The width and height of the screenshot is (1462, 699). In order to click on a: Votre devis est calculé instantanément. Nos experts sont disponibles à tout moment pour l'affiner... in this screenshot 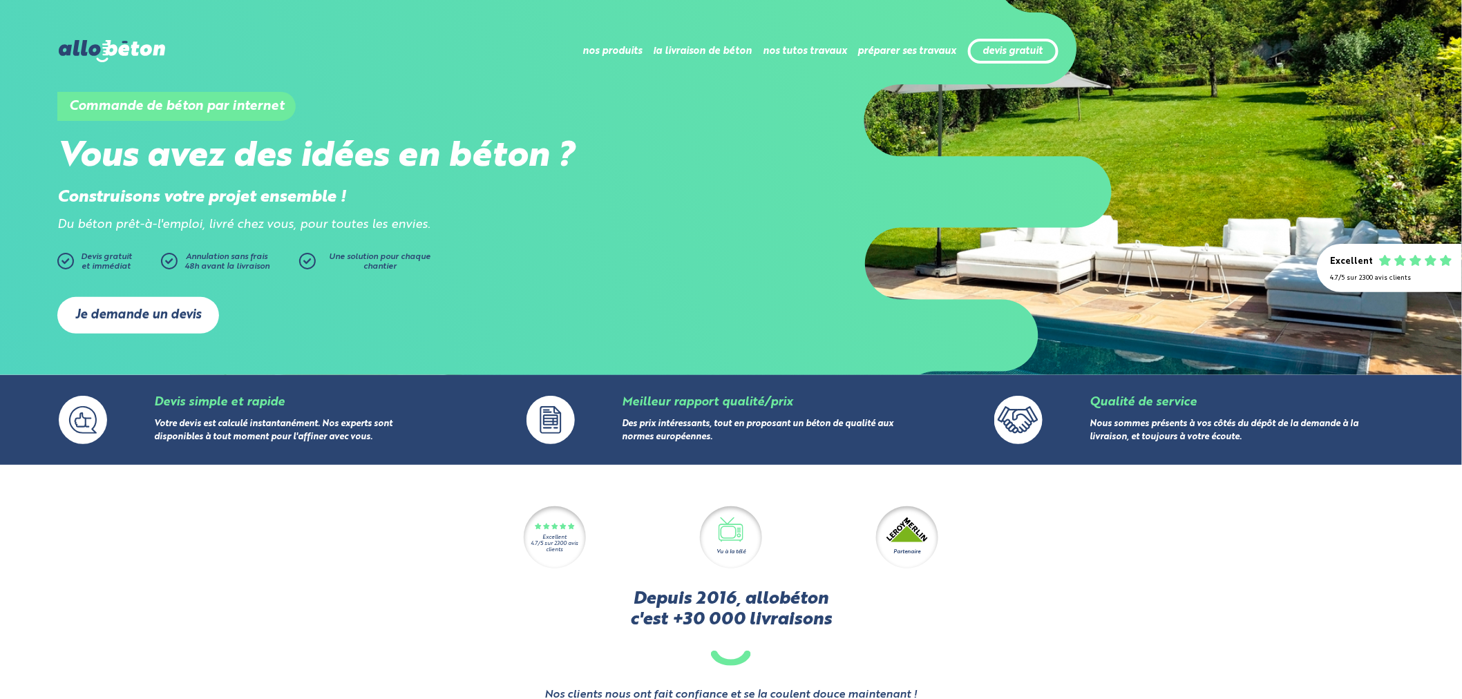, I will do `click(274, 431)`.